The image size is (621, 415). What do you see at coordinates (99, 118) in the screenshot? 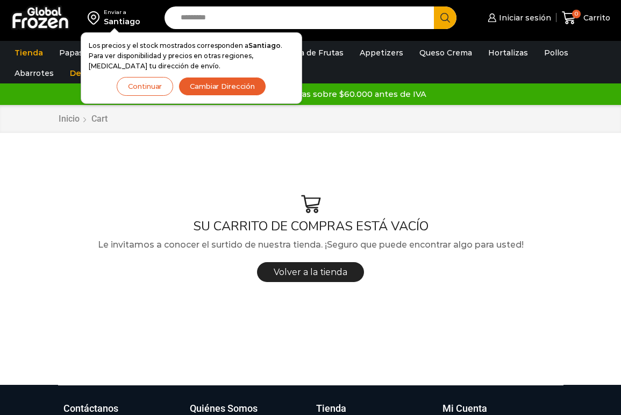
I see `span: Cart` at bounding box center [99, 118].